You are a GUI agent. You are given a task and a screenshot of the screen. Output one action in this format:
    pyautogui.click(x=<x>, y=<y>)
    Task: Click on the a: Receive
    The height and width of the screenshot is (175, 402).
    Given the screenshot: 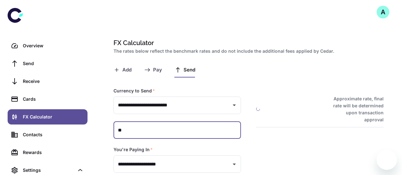 What is the action you would take?
    pyautogui.click(x=48, y=81)
    